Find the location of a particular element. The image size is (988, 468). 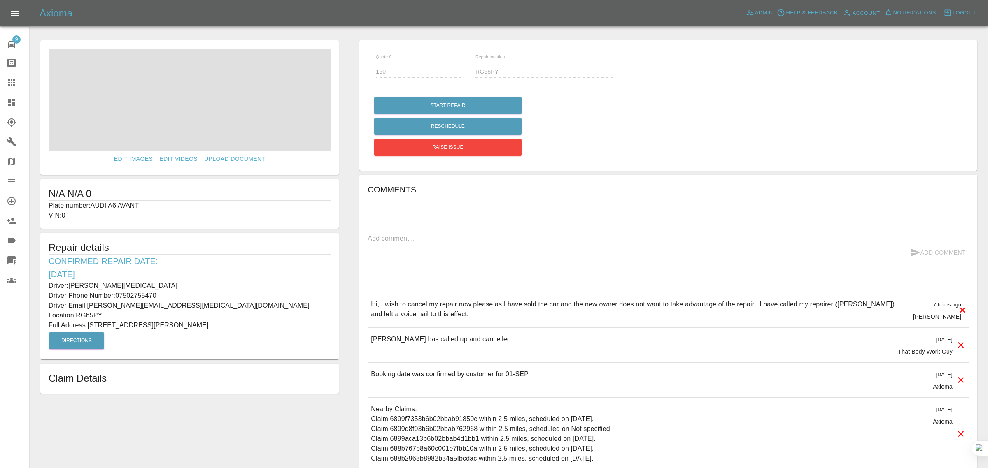

button: Logout is located at coordinates (959, 13).